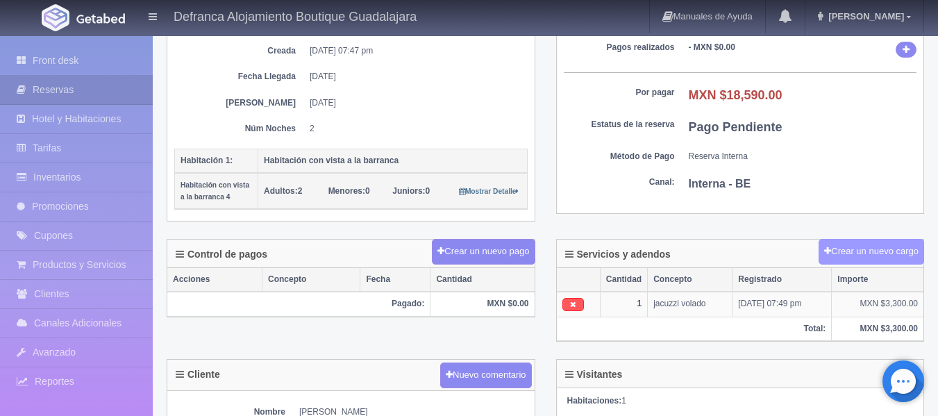 Image resolution: width=938 pixels, height=416 pixels. What do you see at coordinates (620, 124) in the screenshot?
I see `dt: Estatus de la reserva` at bounding box center [620, 124].